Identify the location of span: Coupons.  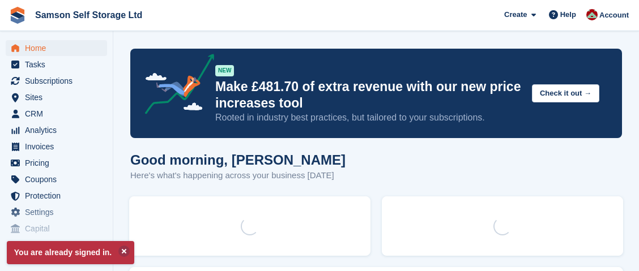
(59, 180).